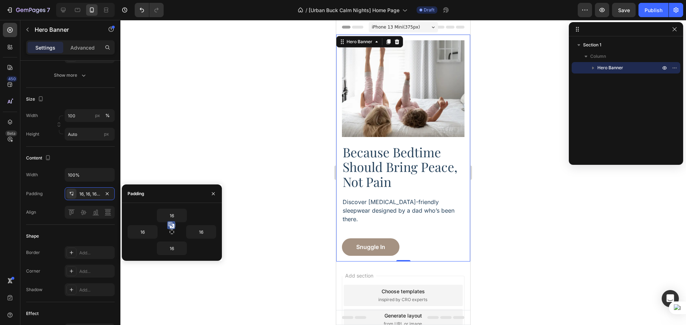 Image resolution: width=686 pixels, height=325 pixels. I want to click on p: Hero Banner, so click(65, 30).